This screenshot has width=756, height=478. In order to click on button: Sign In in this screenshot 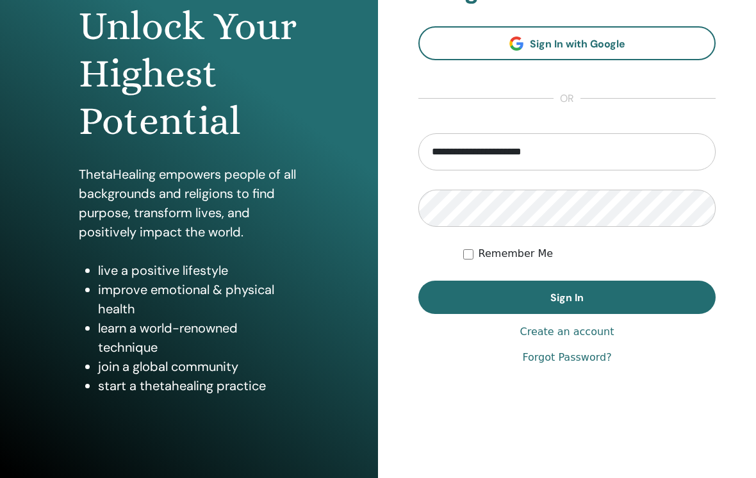, I will do `click(567, 297)`.